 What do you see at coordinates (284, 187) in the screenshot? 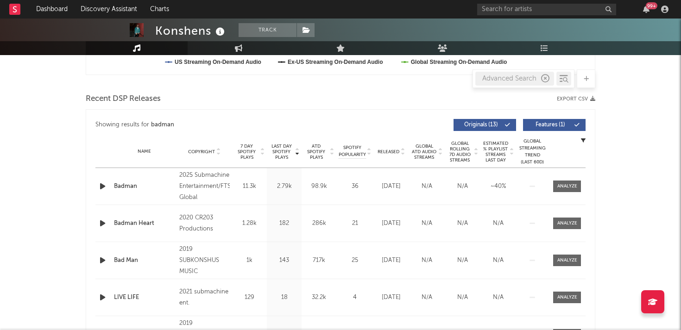
I see `div: 2.79k` at bounding box center [284, 187].